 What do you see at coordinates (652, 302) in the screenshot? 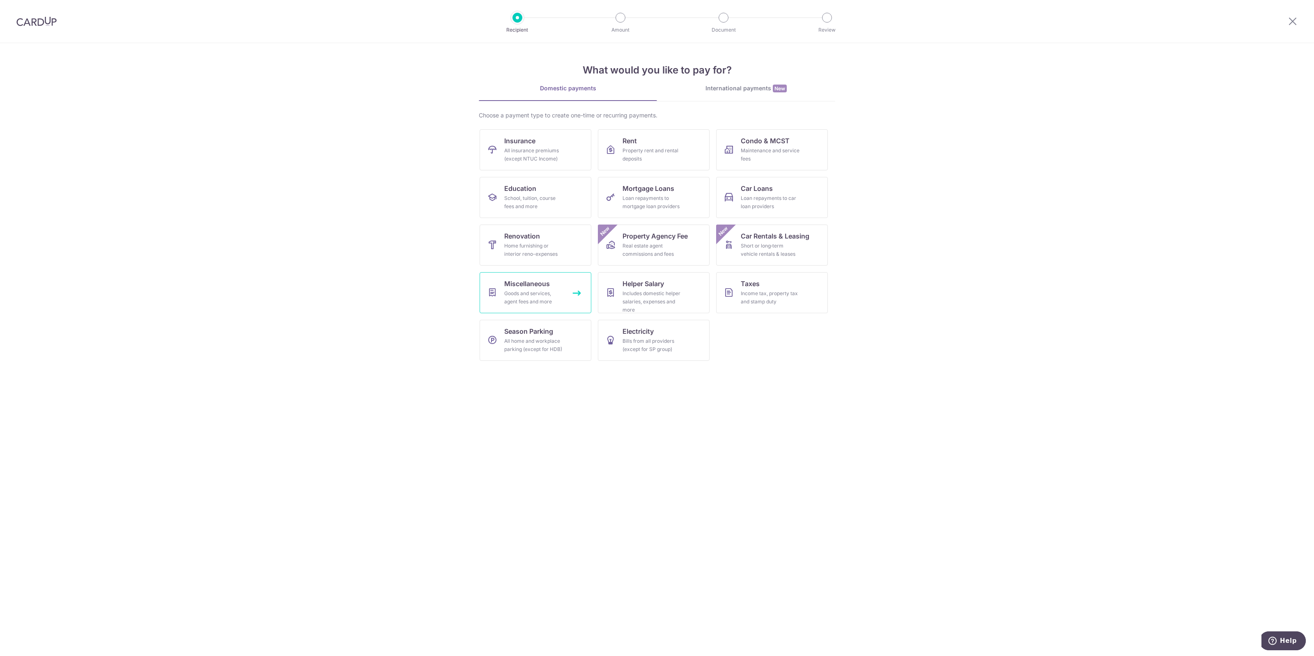
I see `div: Includes domestic helper salaries, expenses and more` at bounding box center [652, 302].